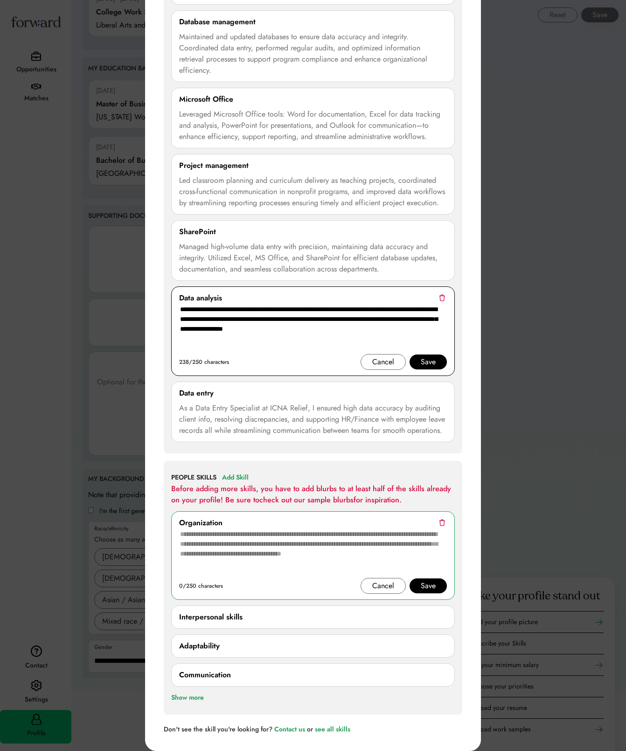 This screenshot has height=751, width=626. I want to click on div: Organization, so click(200, 523).